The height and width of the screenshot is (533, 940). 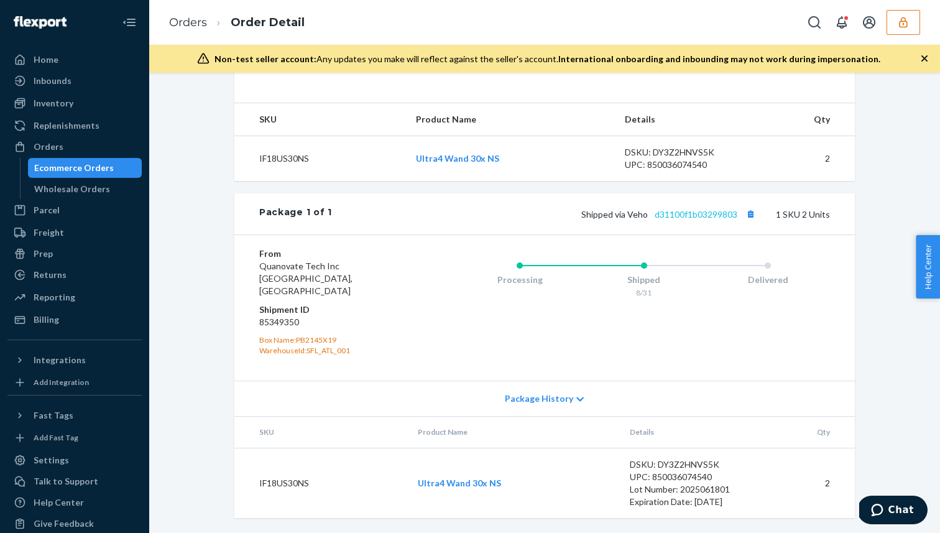 What do you see at coordinates (267, 22) in the screenshot?
I see `a: Order Detail` at bounding box center [267, 22].